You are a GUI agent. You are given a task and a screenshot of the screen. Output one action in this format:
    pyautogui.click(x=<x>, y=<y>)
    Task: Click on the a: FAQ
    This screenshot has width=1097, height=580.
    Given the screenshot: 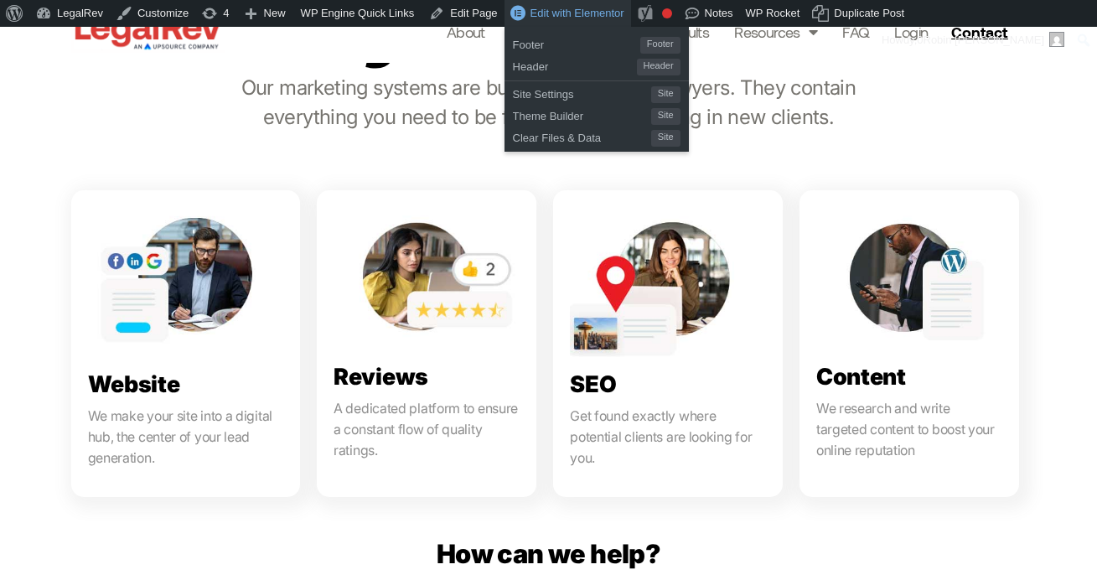 What is the action you would take?
    pyautogui.click(x=855, y=32)
    